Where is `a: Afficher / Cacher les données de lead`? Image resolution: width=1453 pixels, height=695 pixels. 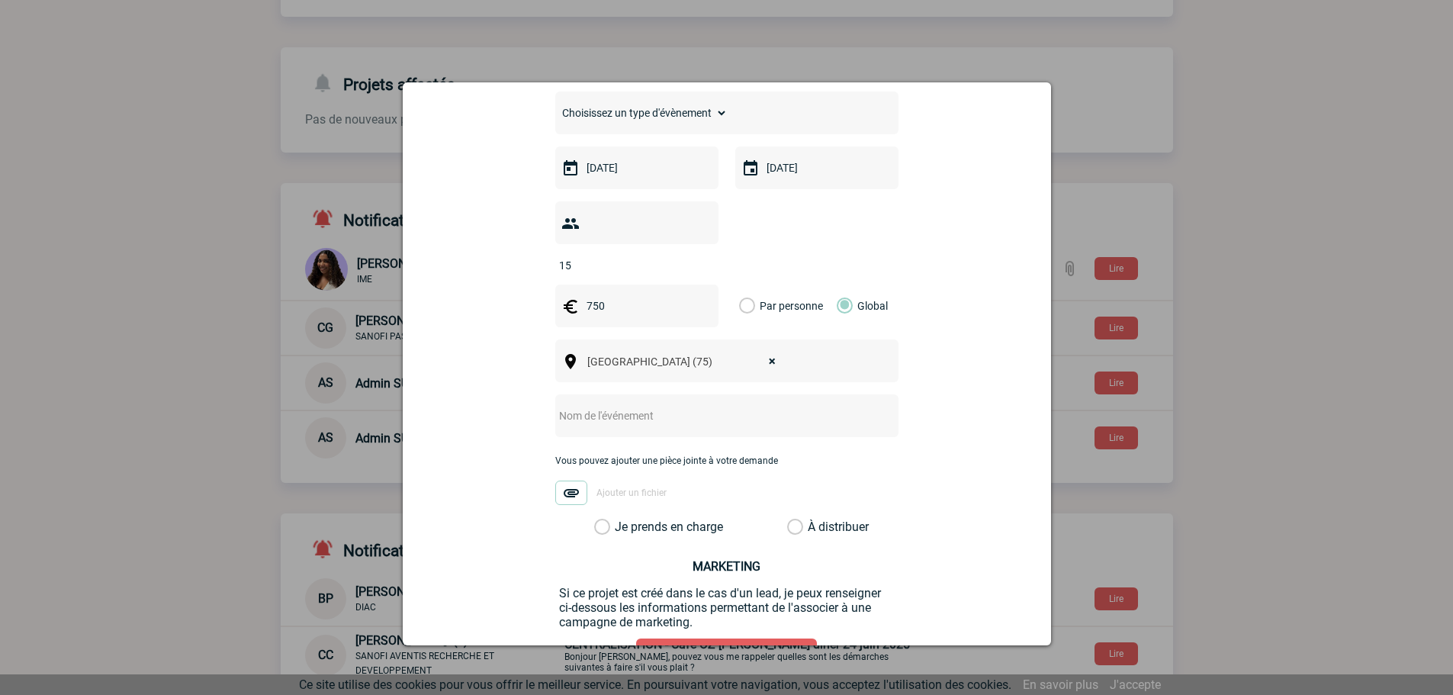 a: Afficher / Cacher les données de lead is located at coordinates (726, 650).